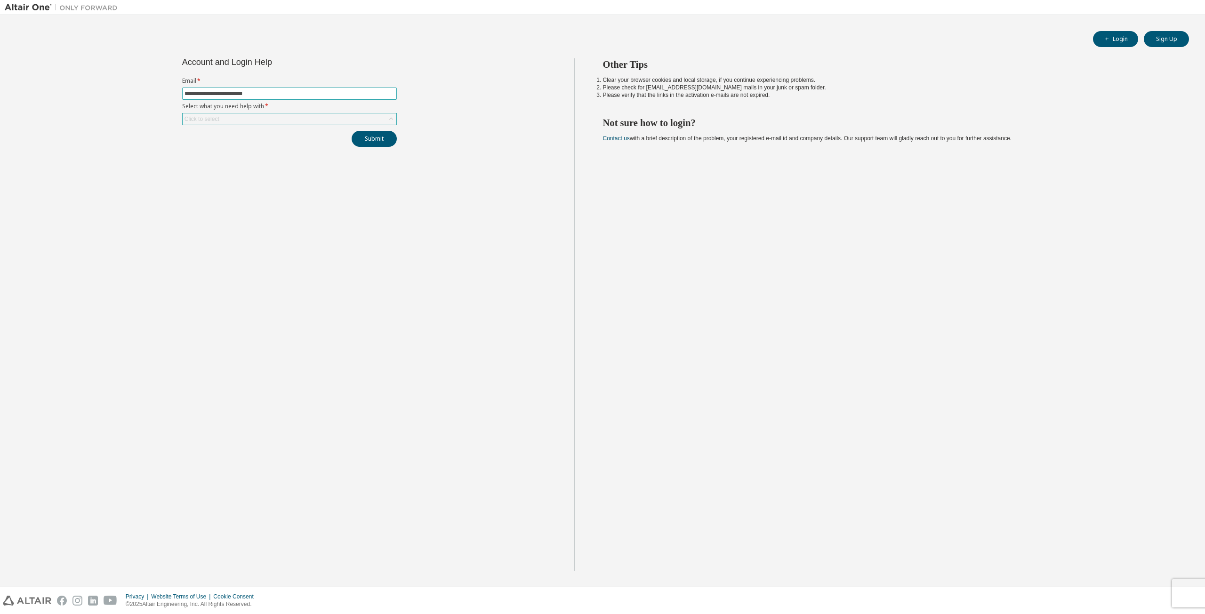 Image resolution: width=1205 pixels, height=614 pixels. I want to click on label: Select what you need help with, so click(290, 106).